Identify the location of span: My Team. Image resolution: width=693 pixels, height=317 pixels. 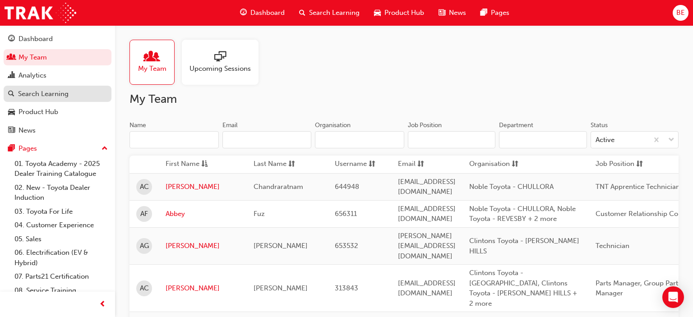
(152, 69).